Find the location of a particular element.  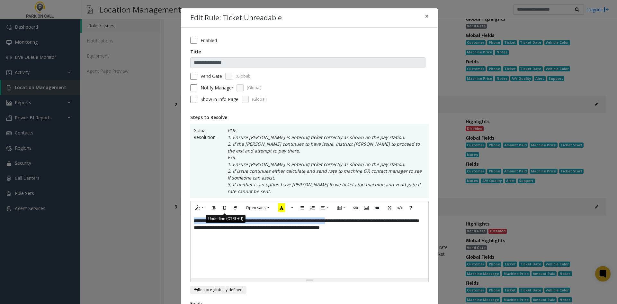

label: Notify Manager is located at coordinates (217, 87).